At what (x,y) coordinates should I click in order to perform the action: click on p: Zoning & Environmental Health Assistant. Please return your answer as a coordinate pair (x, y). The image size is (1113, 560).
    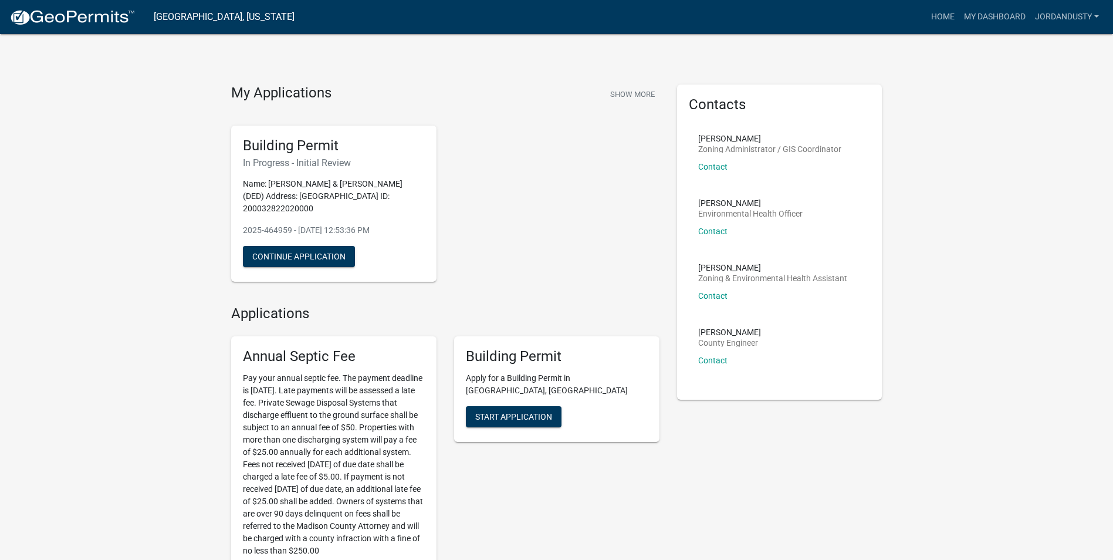
    Looking at the image, I should click on (773, 278).